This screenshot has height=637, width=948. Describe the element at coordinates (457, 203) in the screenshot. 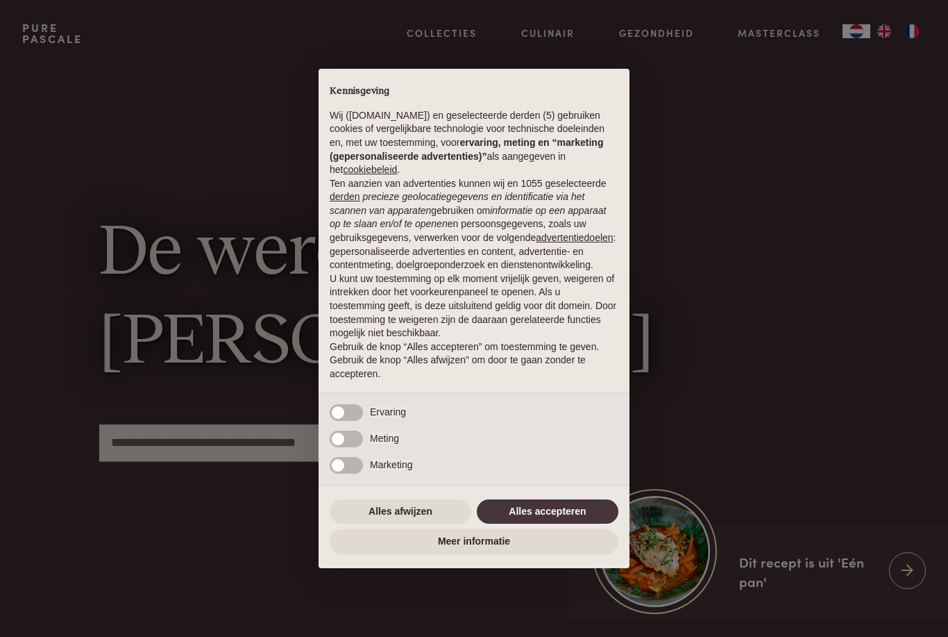

I see `em: precieze geolocatiegegevens en identificatie via het scannen van apparaten` at that location.